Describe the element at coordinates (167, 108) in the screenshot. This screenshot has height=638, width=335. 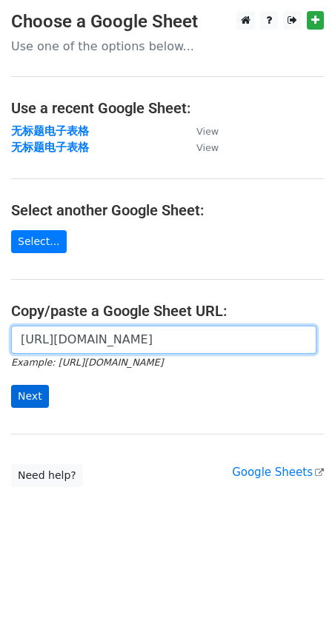
I see `h4: Use a recent Google Sheet:` at that location.